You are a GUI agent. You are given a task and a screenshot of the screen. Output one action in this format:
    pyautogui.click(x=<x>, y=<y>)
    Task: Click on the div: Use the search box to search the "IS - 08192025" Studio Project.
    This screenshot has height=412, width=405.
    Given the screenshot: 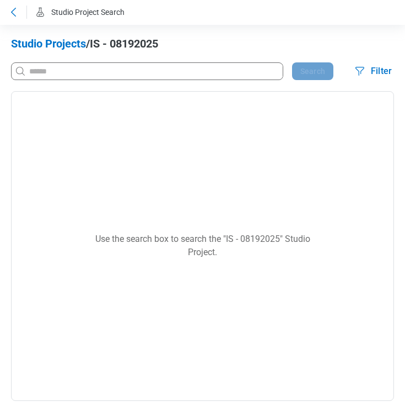 What is the action you would take?
    pyautogui.click(x=203, y=245)
    